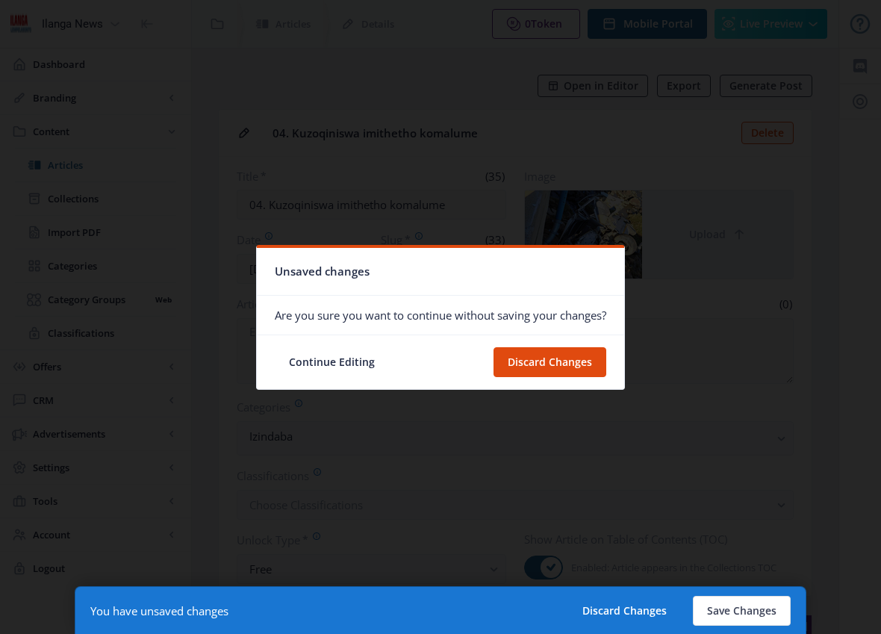 The height and width of the screenshot is (634, 881). I want to click on nb-card-header: Unsaved changes, so click(441, 272).